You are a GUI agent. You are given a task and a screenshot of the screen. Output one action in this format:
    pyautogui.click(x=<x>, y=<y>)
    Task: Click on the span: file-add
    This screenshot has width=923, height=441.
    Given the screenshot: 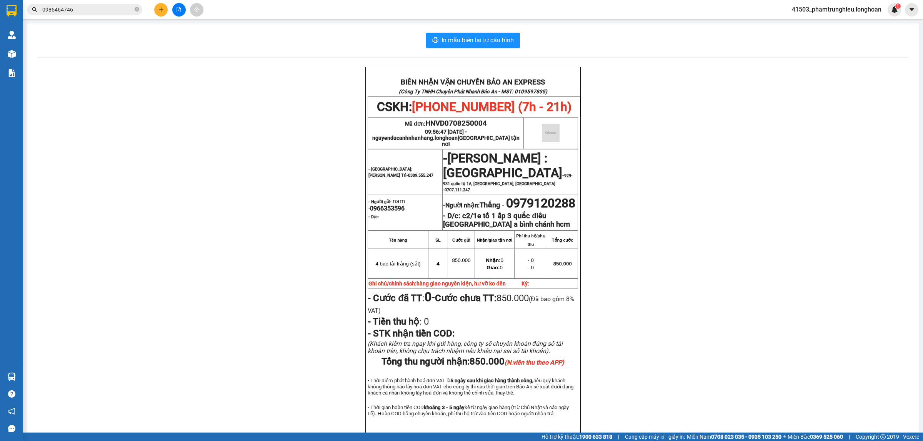 What is the action you would take?
    pyautogui.click(x=179, y=10)
    